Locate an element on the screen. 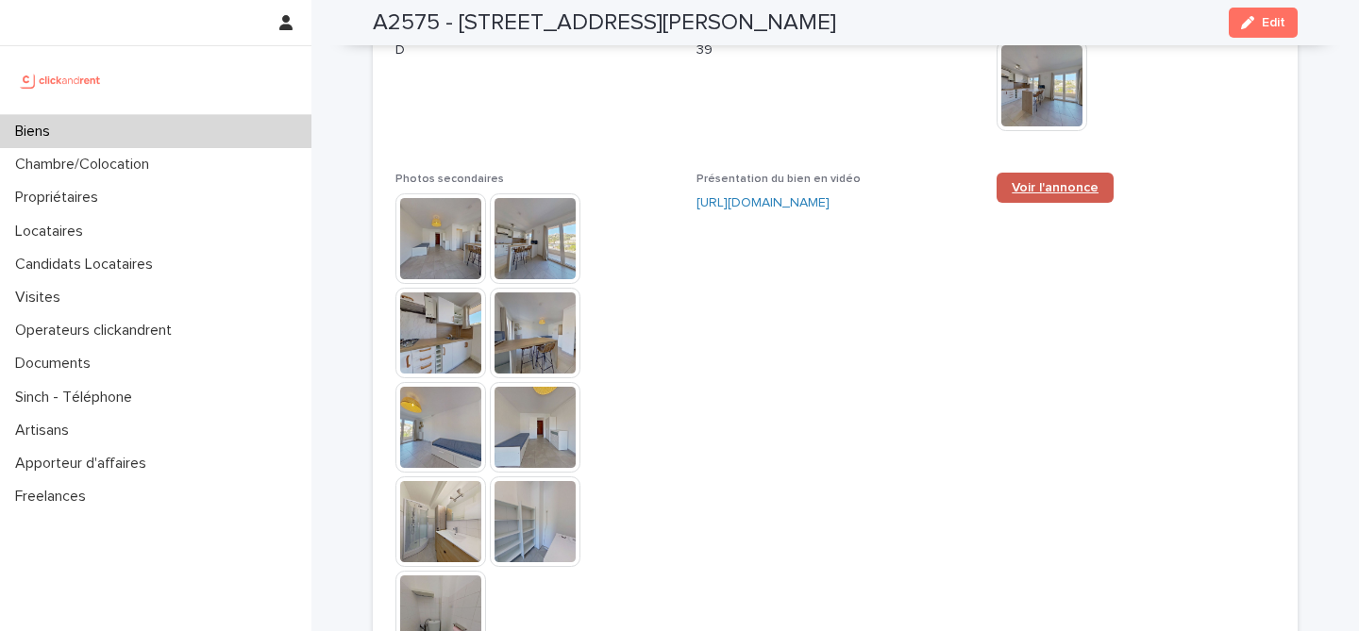  p: Apporteur d'affaires is located at coordinates (84, 463).